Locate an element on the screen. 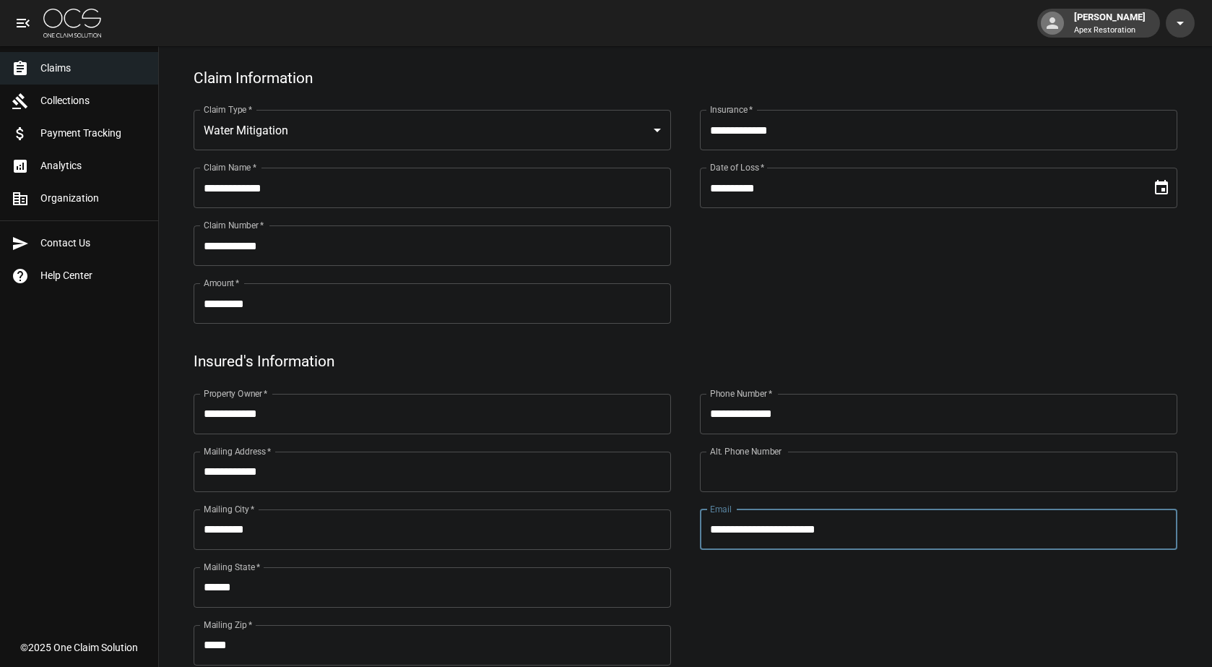 The height and width of the screenshot is (667, 1212). label: Insurance is located at coordinates (731, 109).